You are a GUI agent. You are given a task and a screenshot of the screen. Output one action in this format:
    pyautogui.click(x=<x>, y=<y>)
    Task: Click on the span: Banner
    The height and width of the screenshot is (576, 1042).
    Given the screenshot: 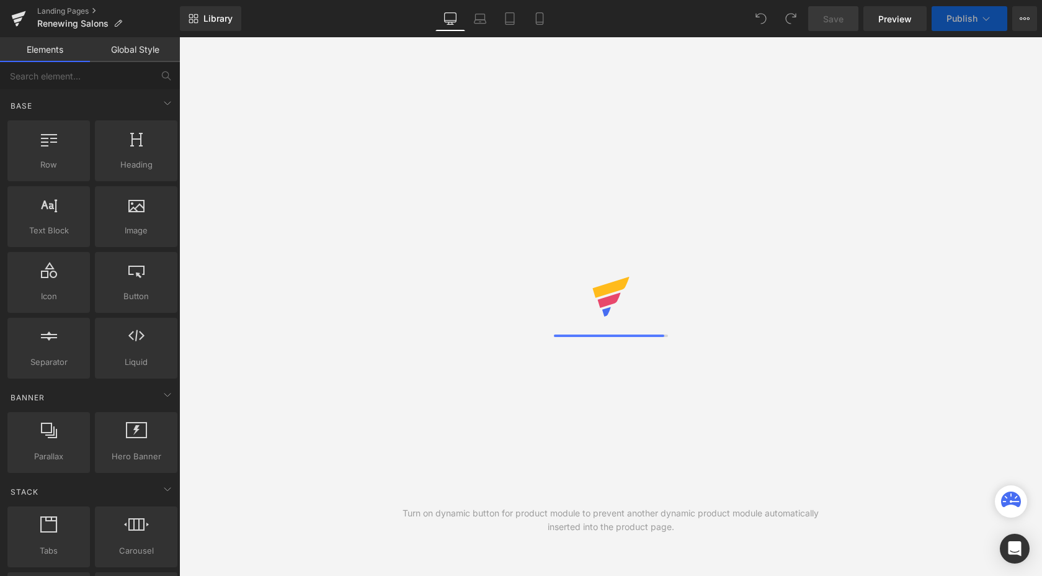 What is the action you would take?
    pyautogui.click(x=27, y=397)
    